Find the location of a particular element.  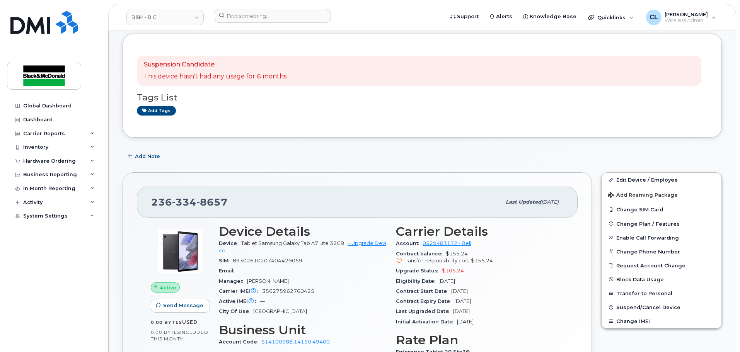

span: Device is located at coordinates (230, 243).